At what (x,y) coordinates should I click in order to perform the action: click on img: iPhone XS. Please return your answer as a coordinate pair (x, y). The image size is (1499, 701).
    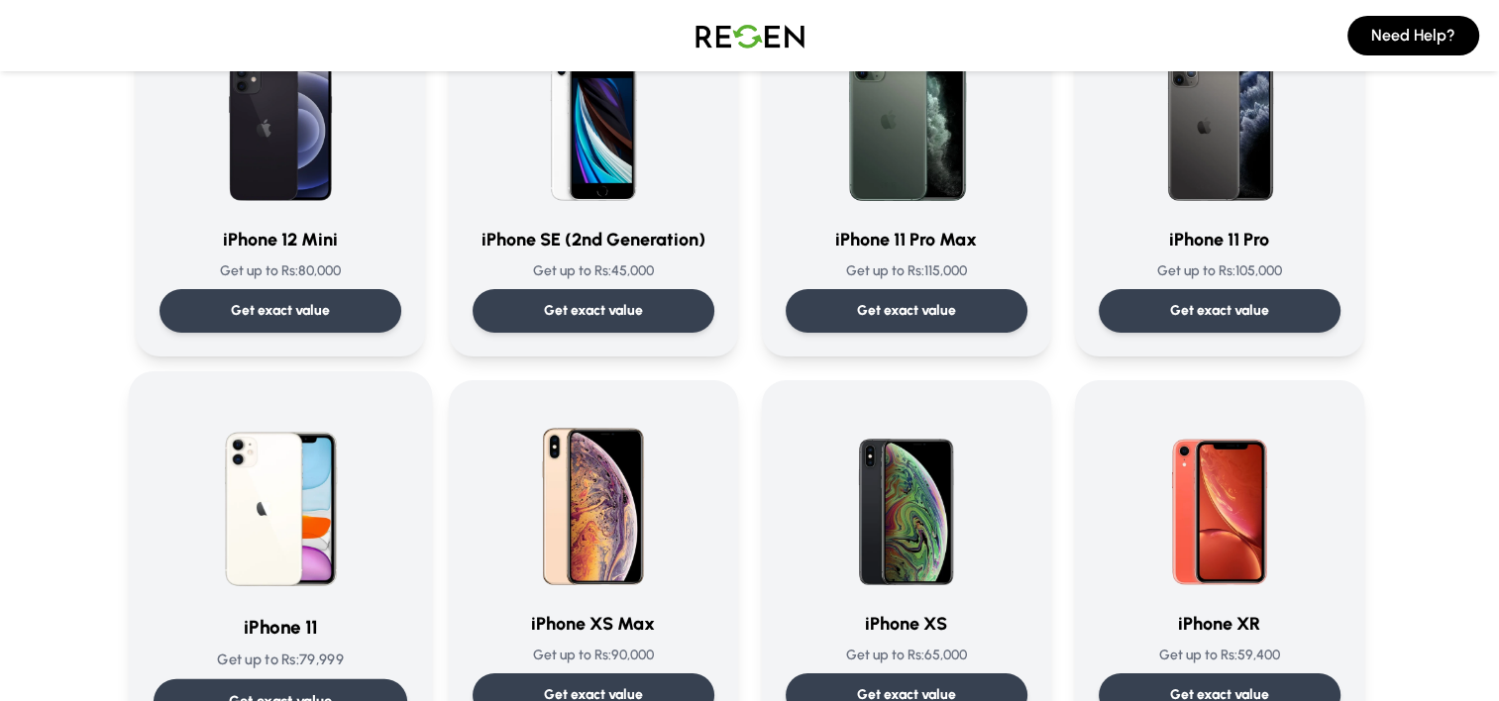
    Looking at the image, I should click on (906, 499).